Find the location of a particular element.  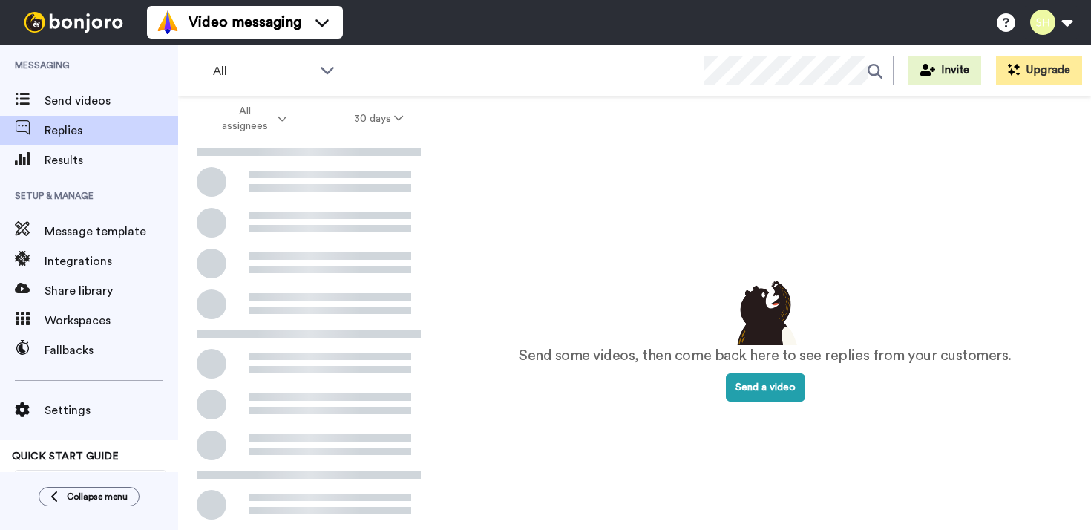

img: vm-color.svg is located at coordinates (168, 22).